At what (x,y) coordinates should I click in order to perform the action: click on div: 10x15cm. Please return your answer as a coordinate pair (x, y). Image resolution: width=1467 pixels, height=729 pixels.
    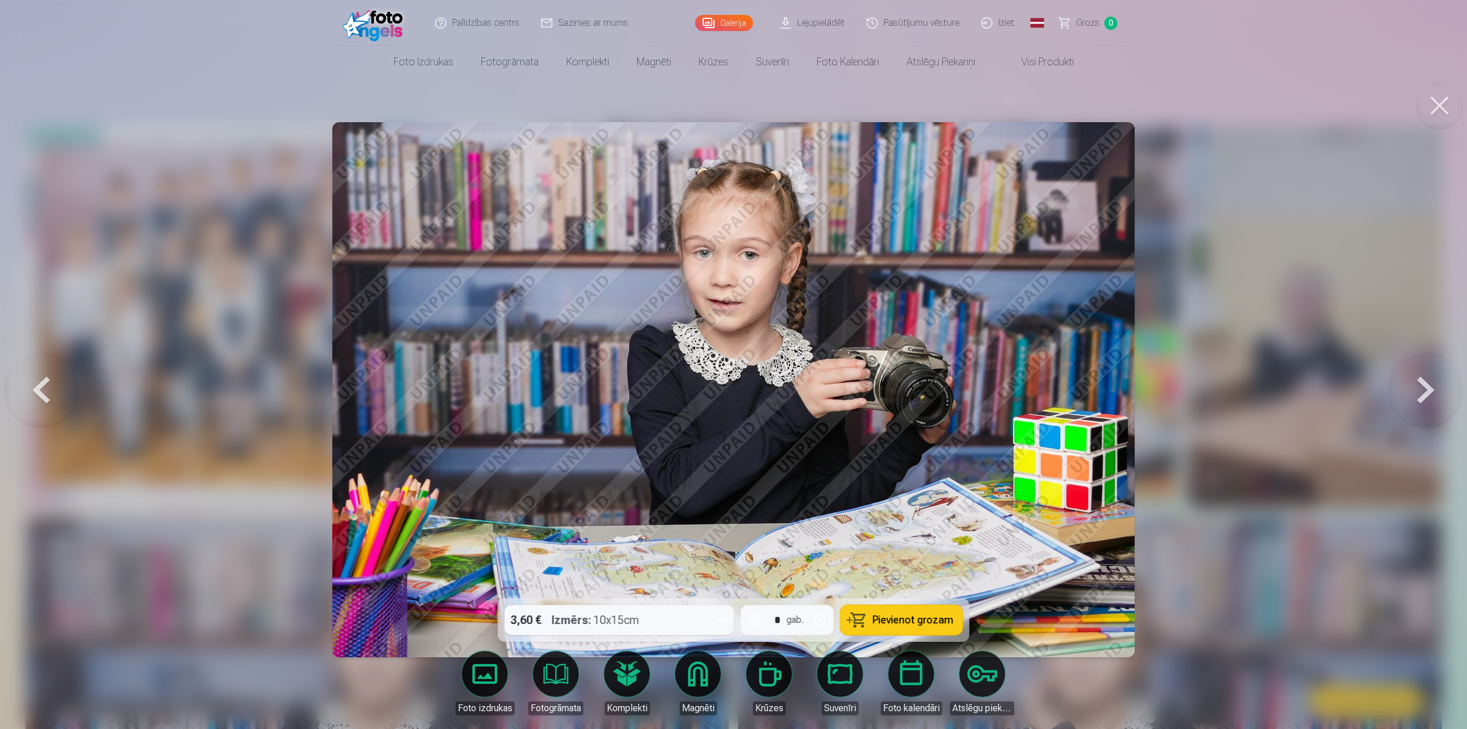
    Looking at the image, I should click on (596, 620).